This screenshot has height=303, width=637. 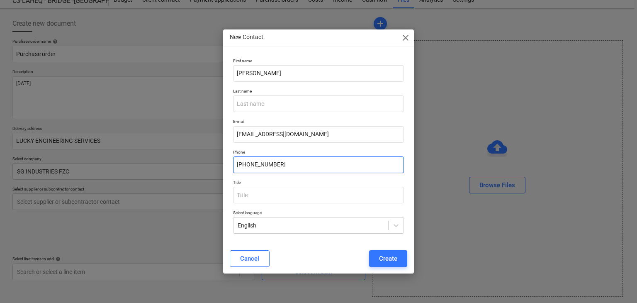 What do you see at coordinates (250, 259) in the screenshot?
I see `button: Cancel` at bounding box center [250, 259].